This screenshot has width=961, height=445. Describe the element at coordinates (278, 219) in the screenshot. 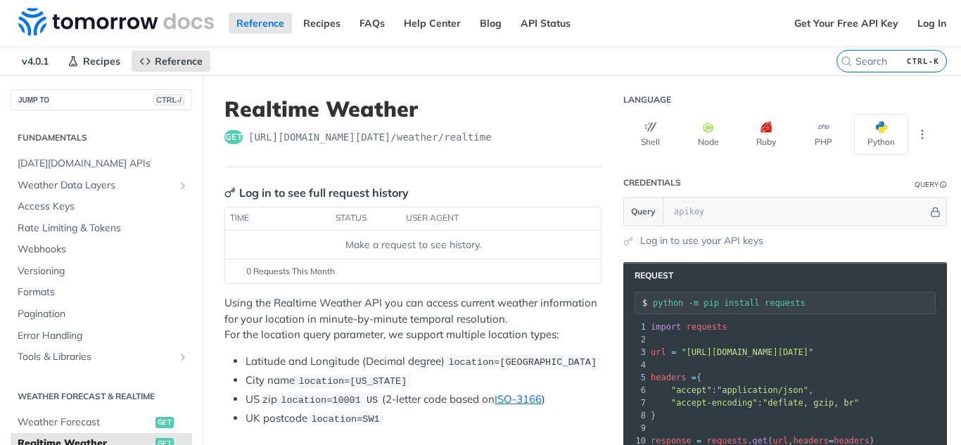

I see `th: time` at that location.